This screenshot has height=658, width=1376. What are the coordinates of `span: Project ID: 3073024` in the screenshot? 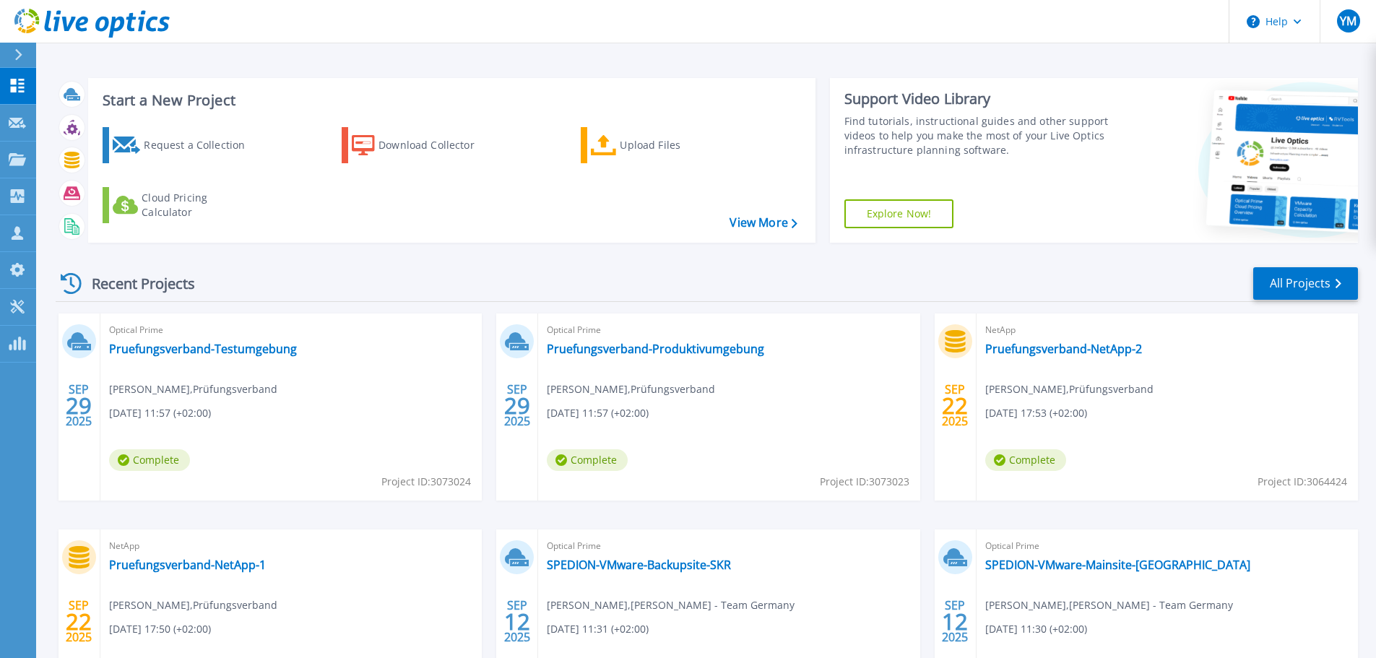 It's located at (426, 482).